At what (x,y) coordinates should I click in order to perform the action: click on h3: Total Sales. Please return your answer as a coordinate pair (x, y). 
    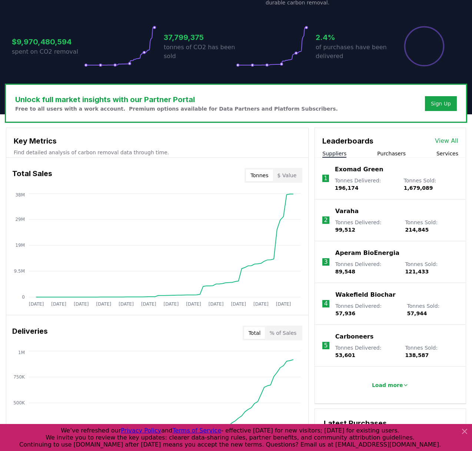
    Looking at the image, I should click on (32, 176).